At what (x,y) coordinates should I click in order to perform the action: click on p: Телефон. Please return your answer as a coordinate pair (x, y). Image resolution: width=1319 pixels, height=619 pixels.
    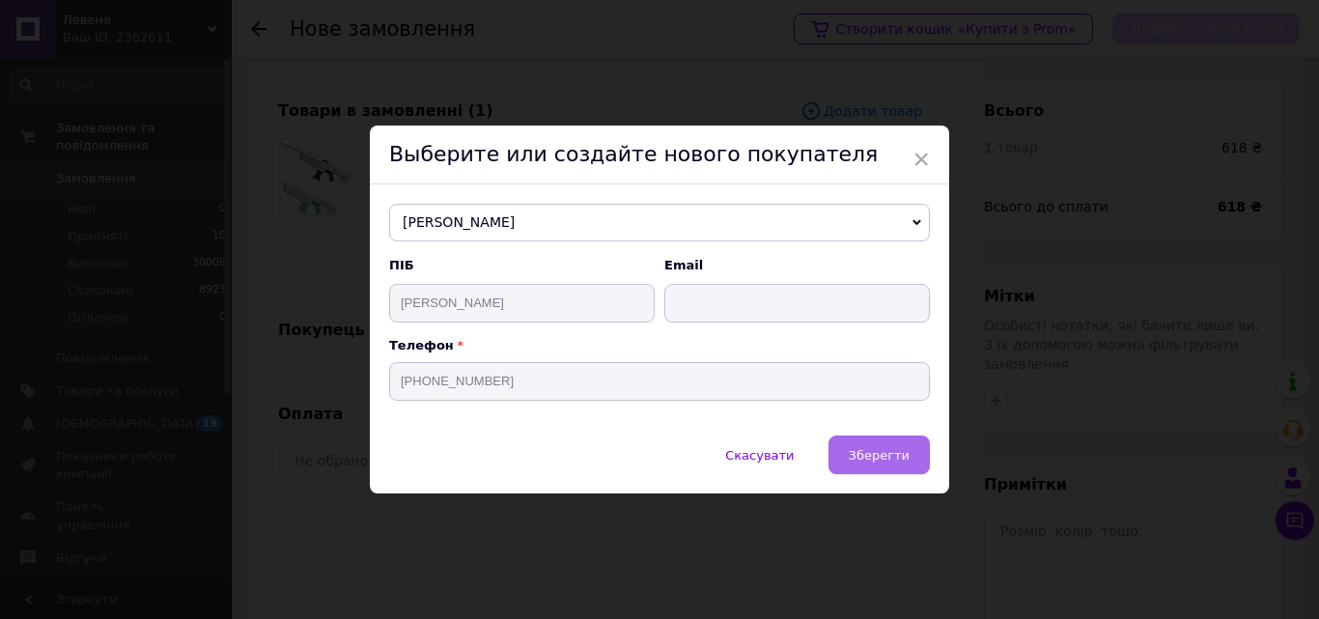
    Looking at the image, I should click on (660, 345).